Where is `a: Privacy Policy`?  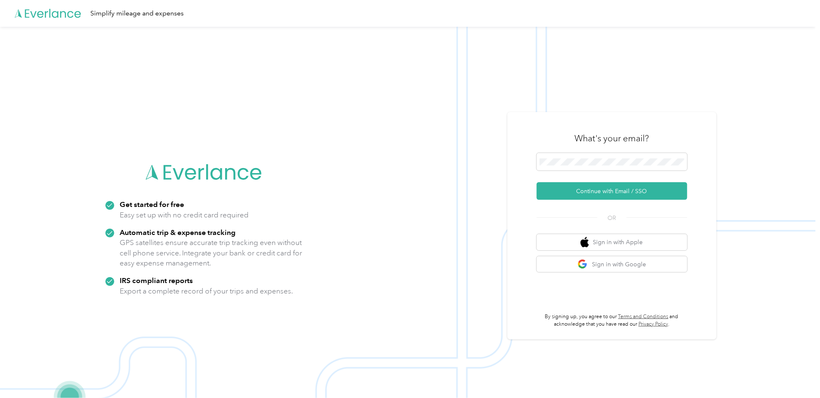
a: Privacy Policy is located at coordinates (654, 324).